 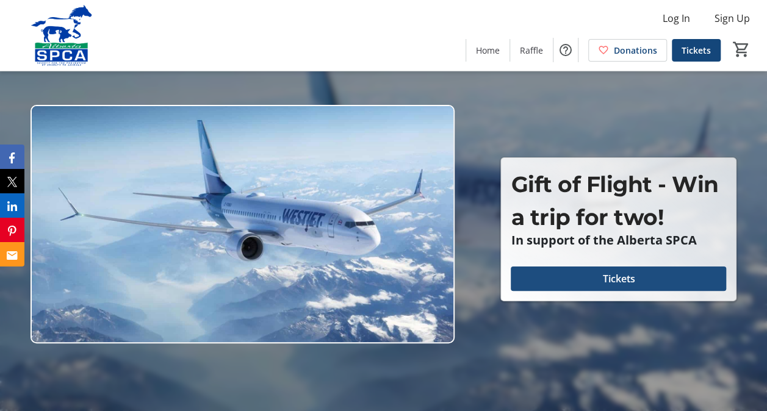 I want to click on a: Home, so click(x=488, y=50).